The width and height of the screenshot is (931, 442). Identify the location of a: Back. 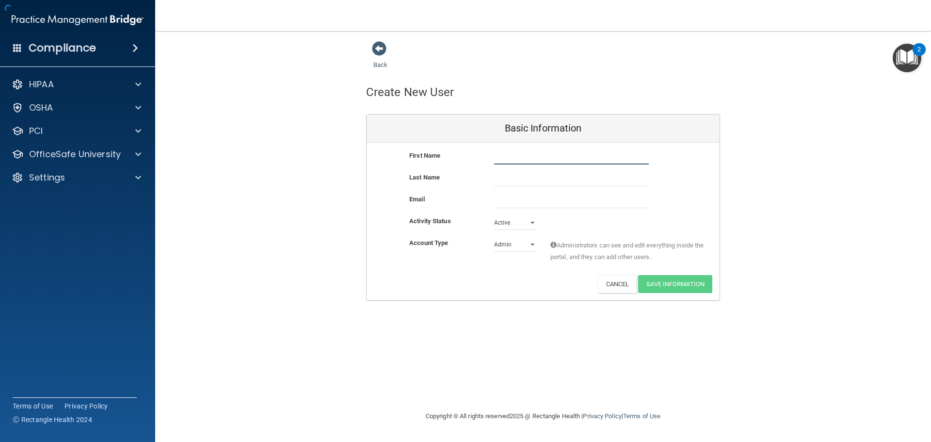
(380, 59).